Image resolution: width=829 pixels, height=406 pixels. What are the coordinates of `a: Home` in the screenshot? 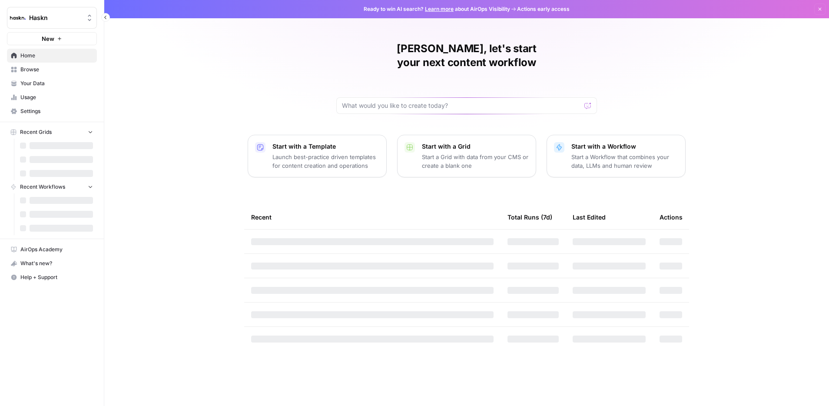 It's located at (52, 56).